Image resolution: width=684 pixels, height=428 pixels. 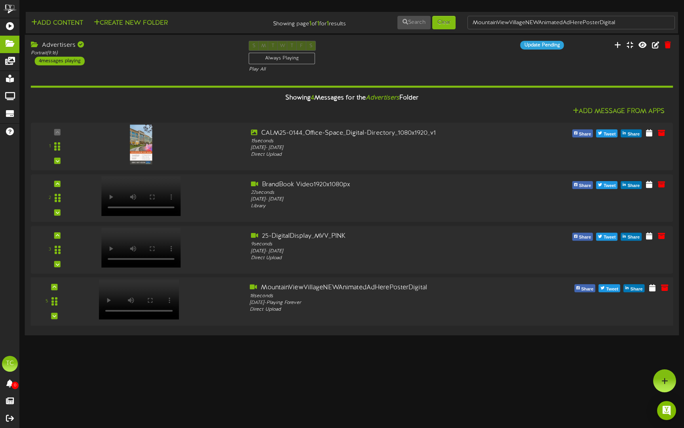 What do you see at coordinates (312, 98) in the screenshot?
I see `span: 4` at bounding box center [312, 98].